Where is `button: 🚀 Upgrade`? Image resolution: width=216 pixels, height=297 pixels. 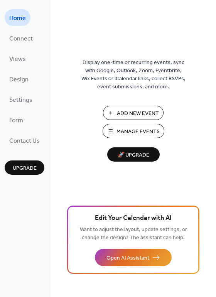 button: 🚀 Upgrade is located at coordinates (133, 154).